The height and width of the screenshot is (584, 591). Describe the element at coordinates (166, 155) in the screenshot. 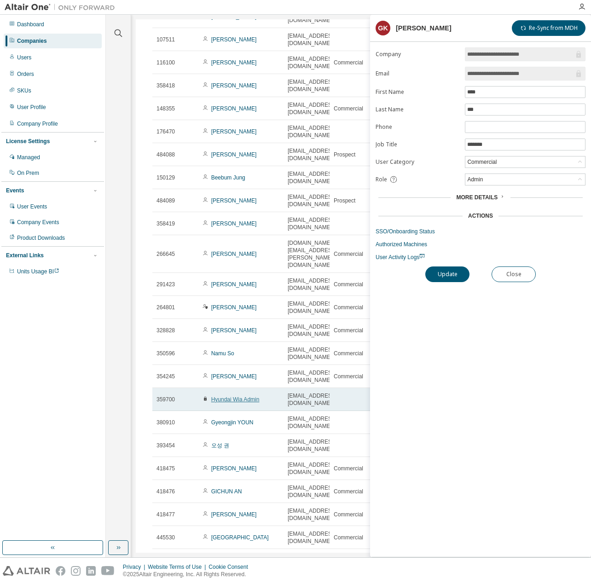

I see `span: 484088` at that location.